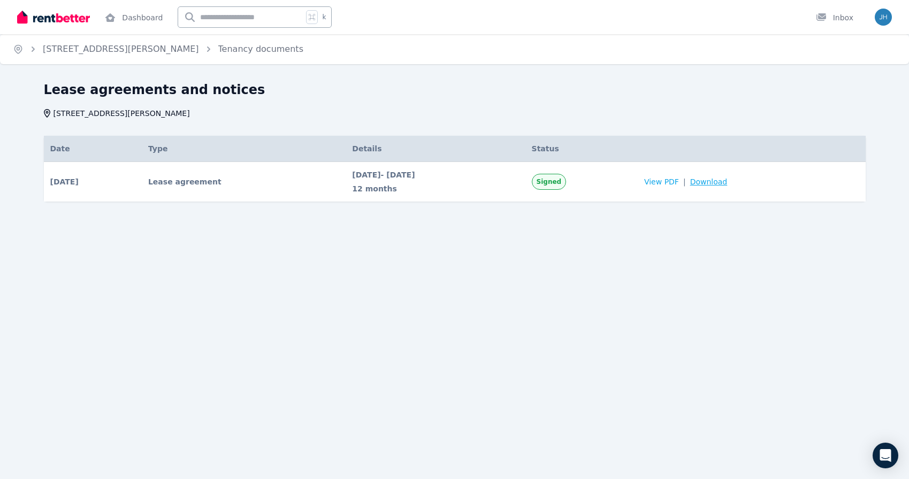  I want to click on span: k, so click(324, 17).